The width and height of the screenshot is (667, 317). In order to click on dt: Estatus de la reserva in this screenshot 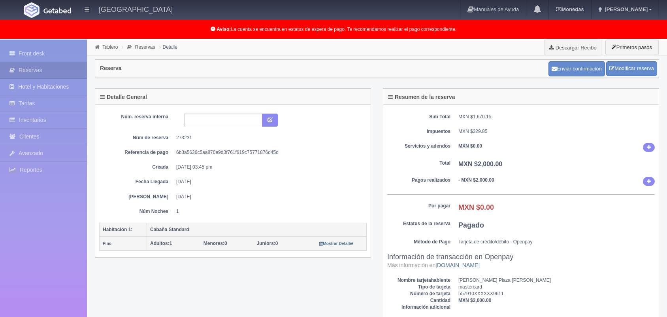, I will do `click(419, 223)`.